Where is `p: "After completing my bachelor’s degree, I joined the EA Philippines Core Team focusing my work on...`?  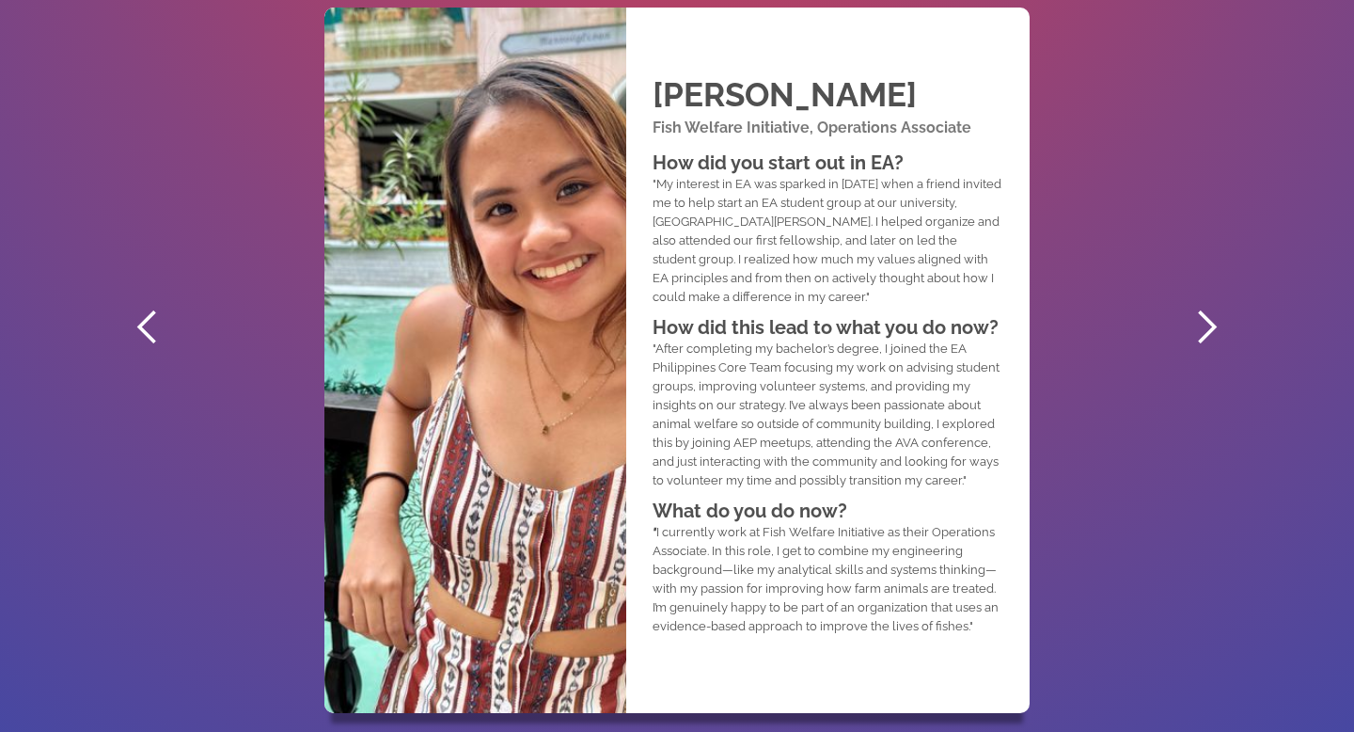
p: "After completing my bachelor’s degree, I joined the EA Philippines Core Team focusing my work on... is located at coordinates (827, 415).